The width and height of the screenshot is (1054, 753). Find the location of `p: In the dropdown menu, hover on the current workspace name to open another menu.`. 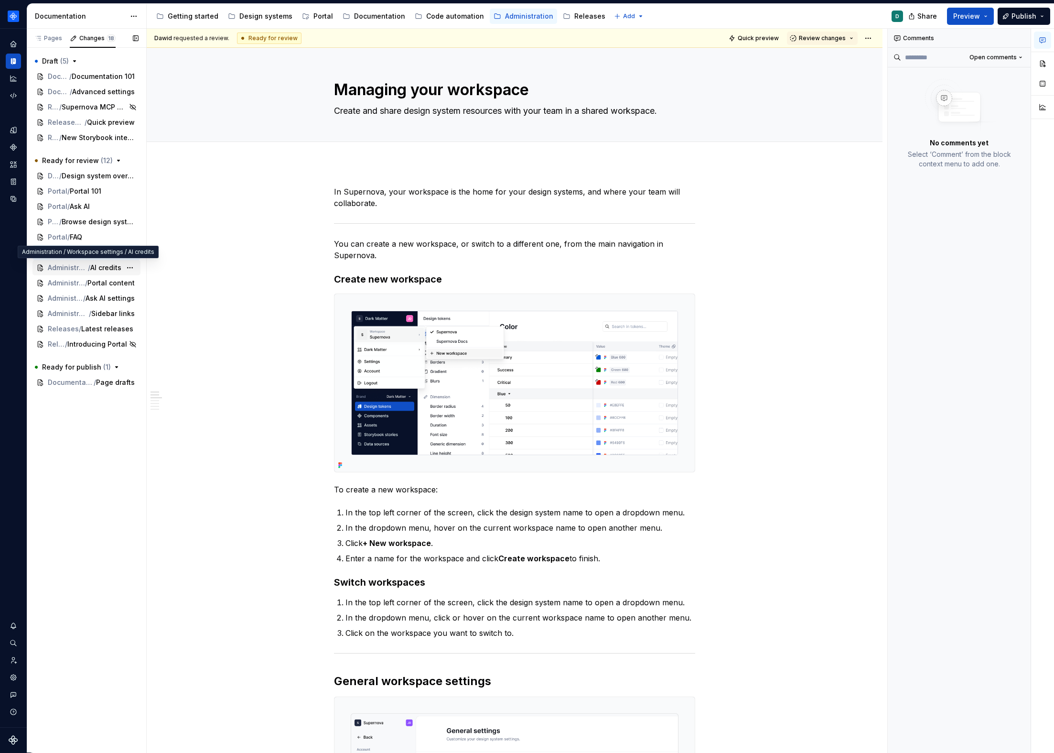

p: In the dropdown menu, hover on the current workspace name to open another menu. is located at coordinates (521, 528).